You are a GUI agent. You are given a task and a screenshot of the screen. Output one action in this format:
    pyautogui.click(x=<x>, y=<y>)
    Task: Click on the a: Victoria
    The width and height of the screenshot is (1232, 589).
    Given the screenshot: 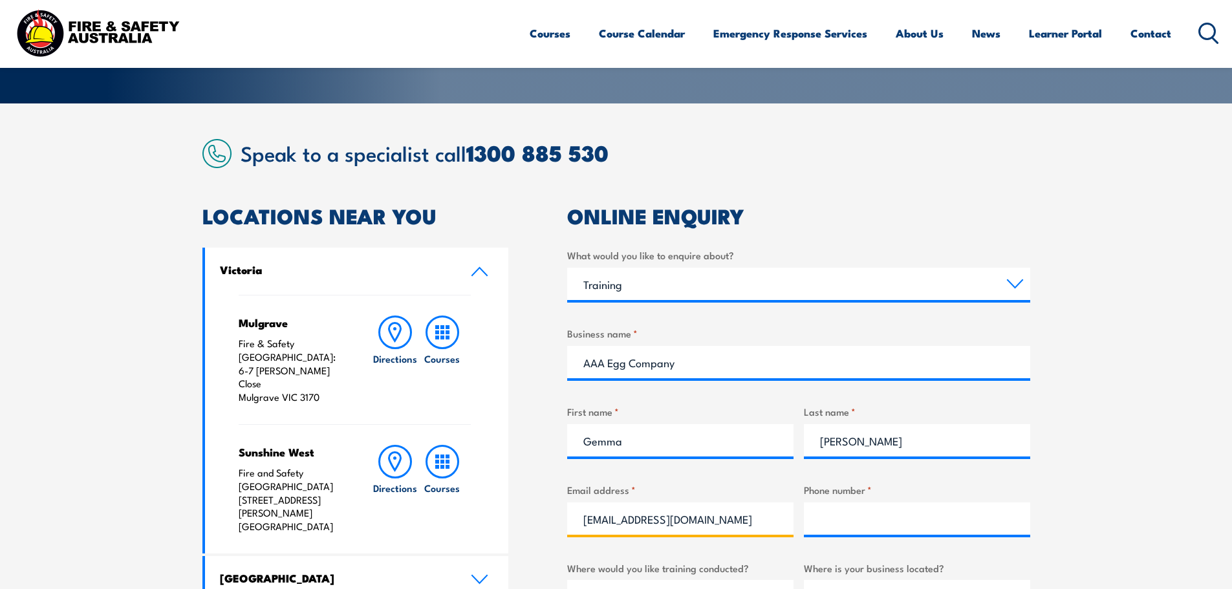 What is the action you would take?
    pyautogui.click(x=357, y=271)
    